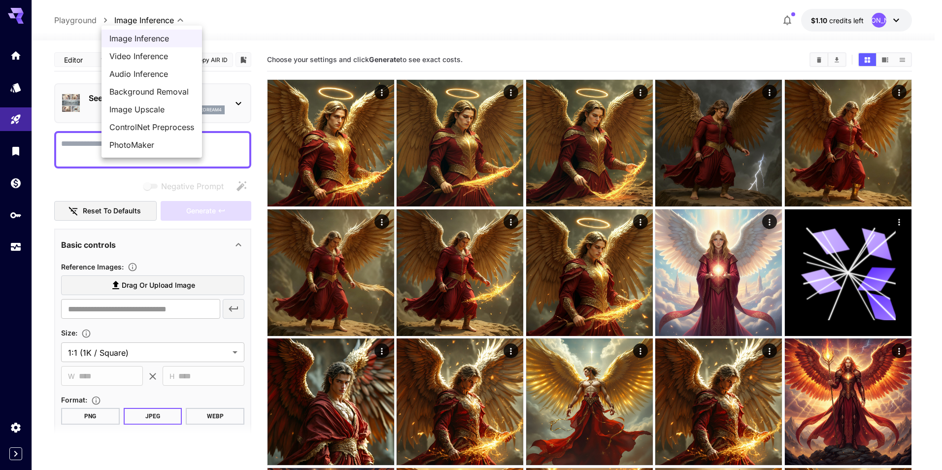  I want to click on span: Background Removal, so click(152, 92).